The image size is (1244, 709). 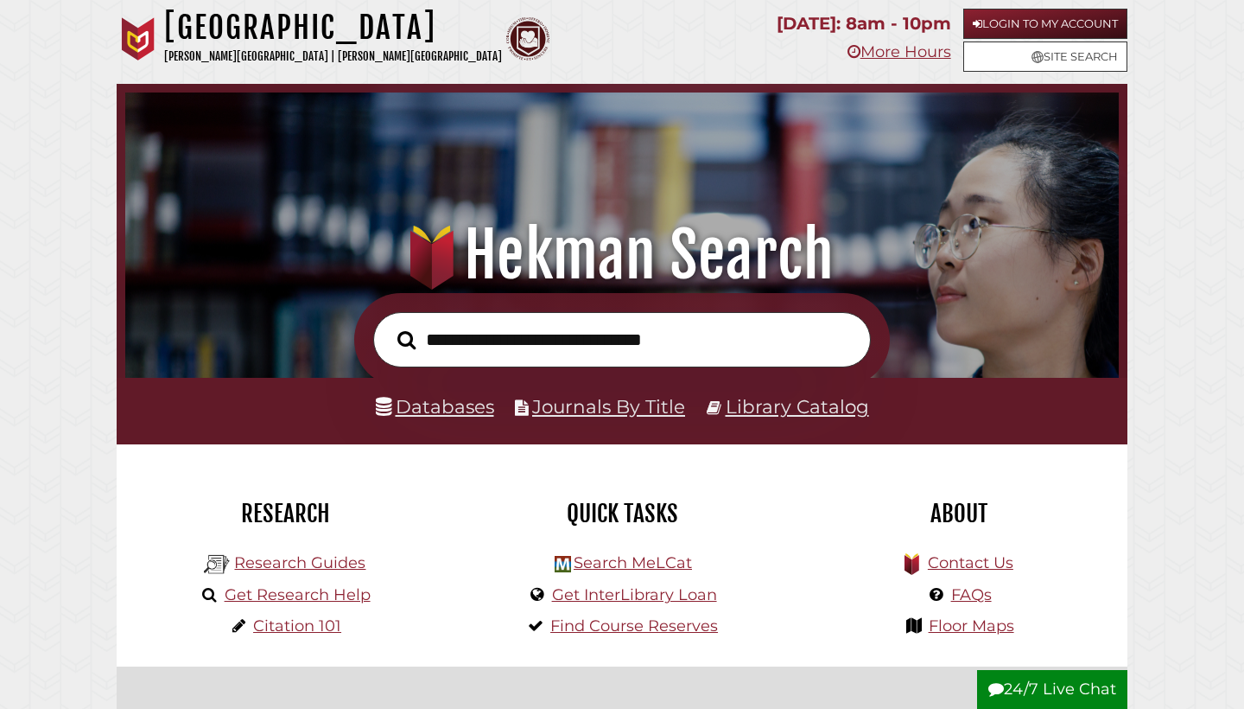 I want to click on h1: Hekman Search, so click(x=622, y=255).